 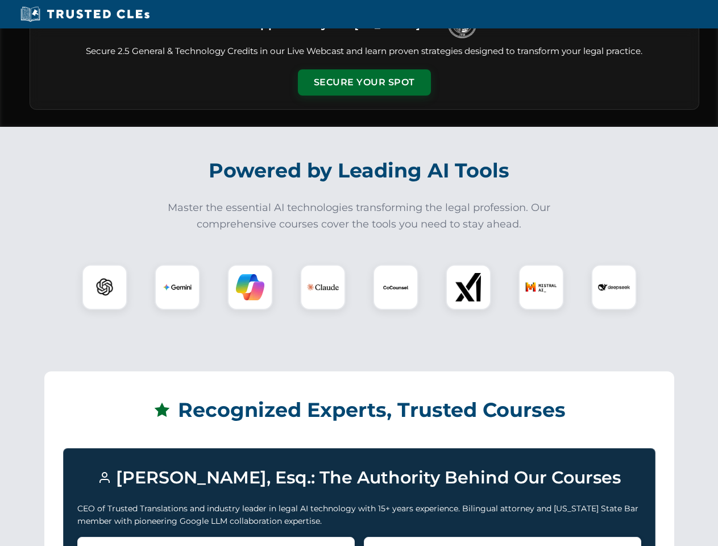 I want to click on div: ChatGPT, so click(x=105, y=287).